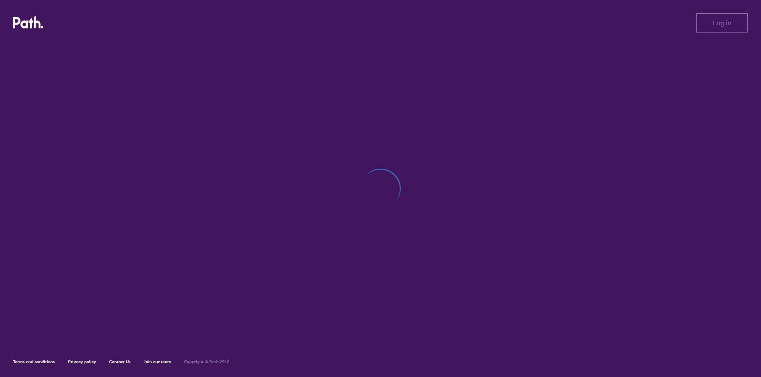 The width and height of the screenshot is (761, 377). Describe the element at coordinates (120, 362) in the screenshot. I see `a: Contact Us` at that location.